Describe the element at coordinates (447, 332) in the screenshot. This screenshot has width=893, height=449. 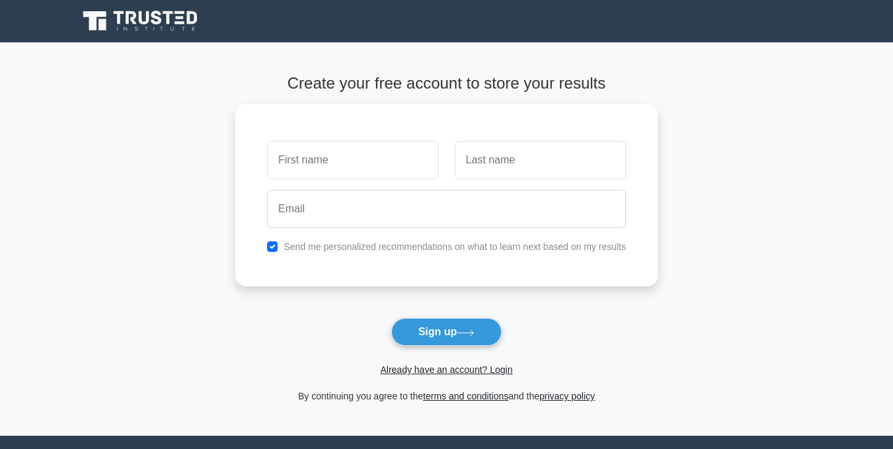
I see `button: Sign up` at that location.